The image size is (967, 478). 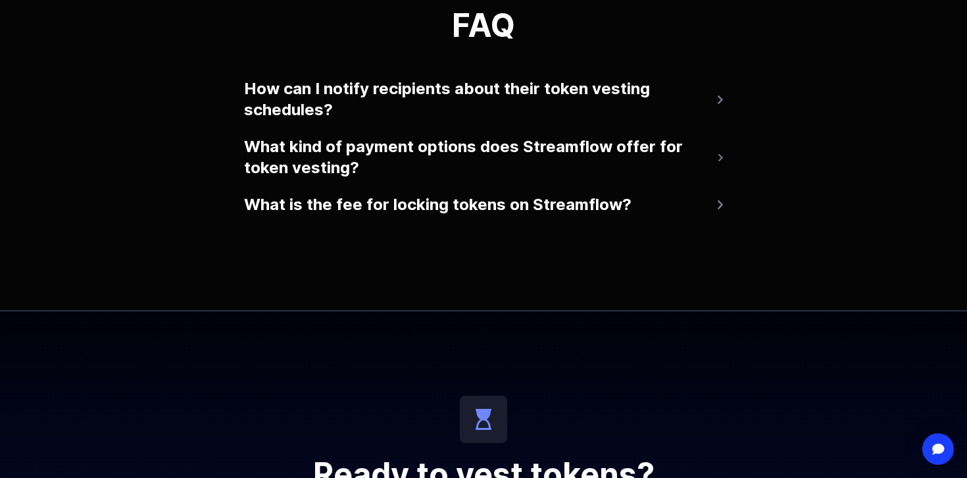 I want to click on button: What is the fee for locking tokens on Streamflow?, so click(x=484, y=205).